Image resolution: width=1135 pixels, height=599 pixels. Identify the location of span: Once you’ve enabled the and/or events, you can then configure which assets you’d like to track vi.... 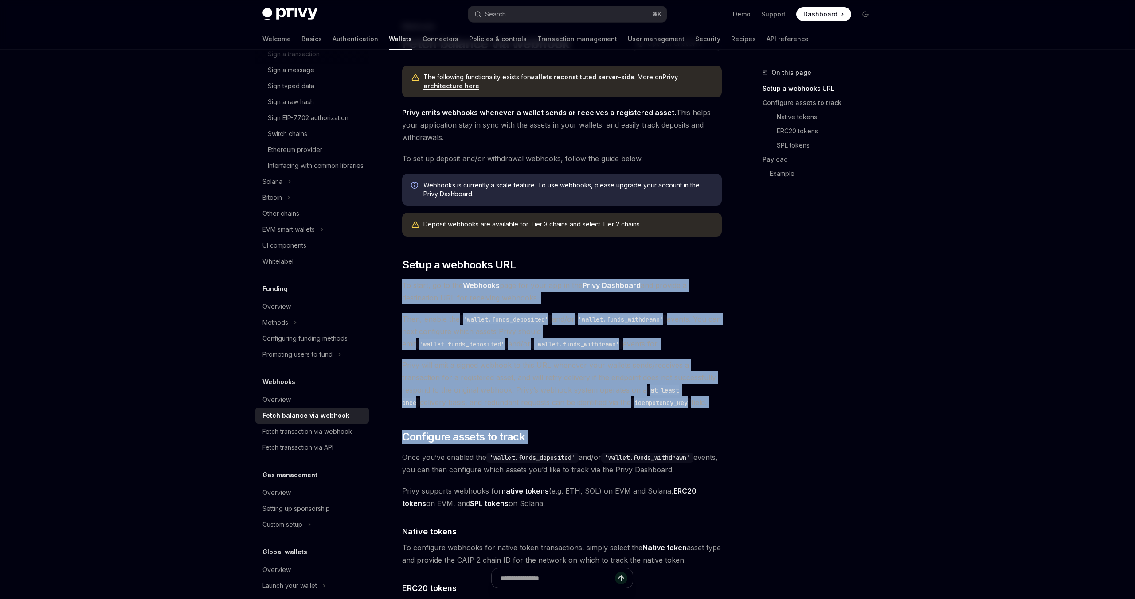
(562, 464).